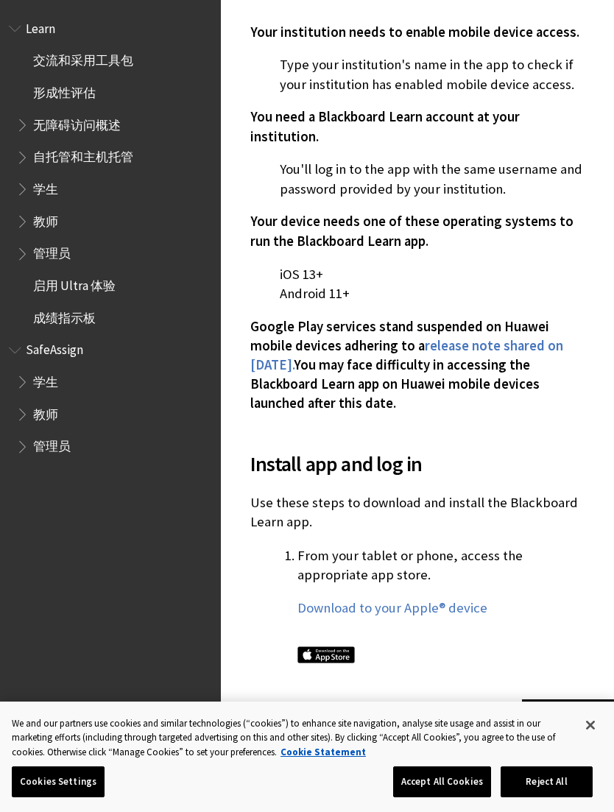  What do you see at coordinates (110, 398) in the screenshot?
I see `nav: Book outline for Blackboard SafeAssign` at bounding box center [110, 398].